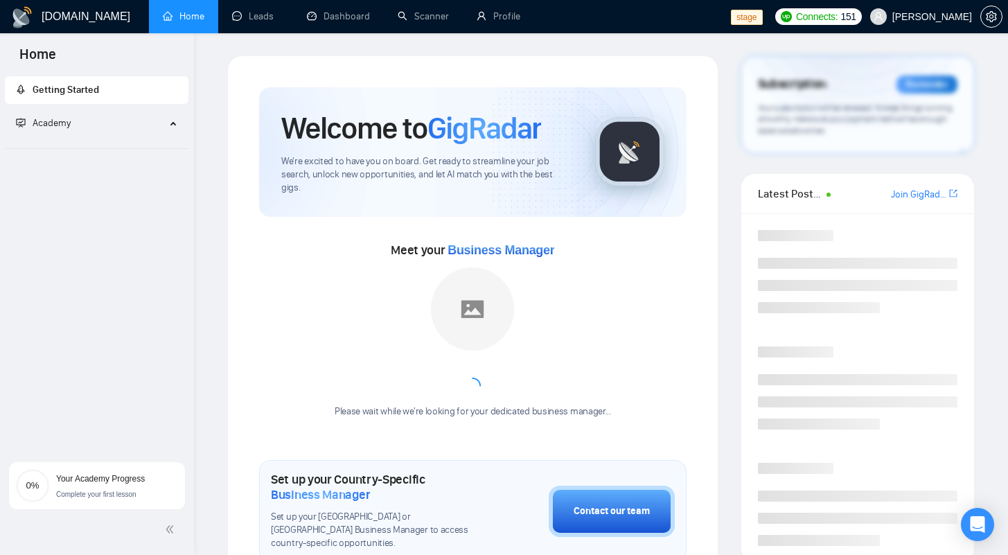 The height and width of the screenshot is (555, 1008). I want to click on h1: Welcome to, so click(411, 128).